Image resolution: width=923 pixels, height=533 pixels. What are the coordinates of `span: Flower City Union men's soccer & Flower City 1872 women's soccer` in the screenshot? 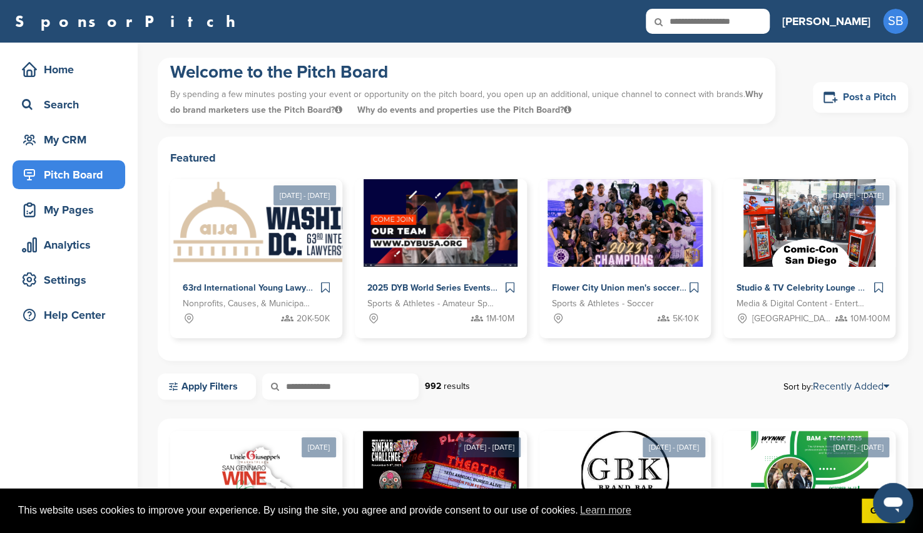 It's located at (688, 287).